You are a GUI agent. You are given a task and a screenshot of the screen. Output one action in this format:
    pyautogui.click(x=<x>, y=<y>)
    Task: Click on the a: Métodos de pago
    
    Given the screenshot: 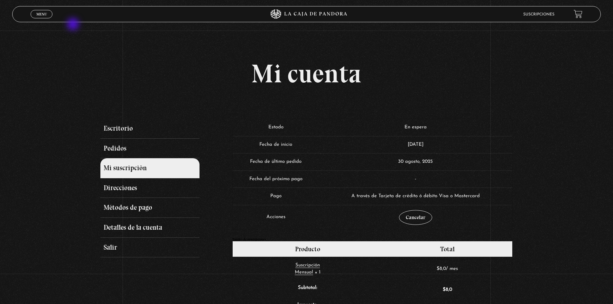 What is the action you would take?
    pyautogui.click(x=150, y=208)
    